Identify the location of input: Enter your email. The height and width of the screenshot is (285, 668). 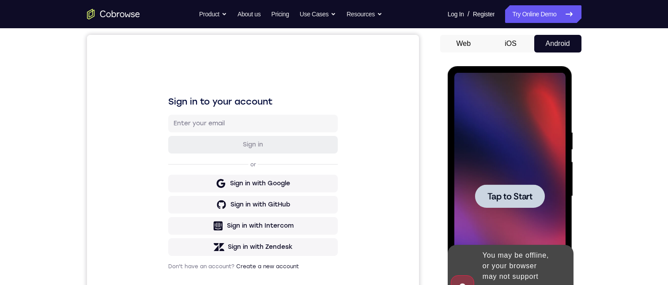
(166, 89).